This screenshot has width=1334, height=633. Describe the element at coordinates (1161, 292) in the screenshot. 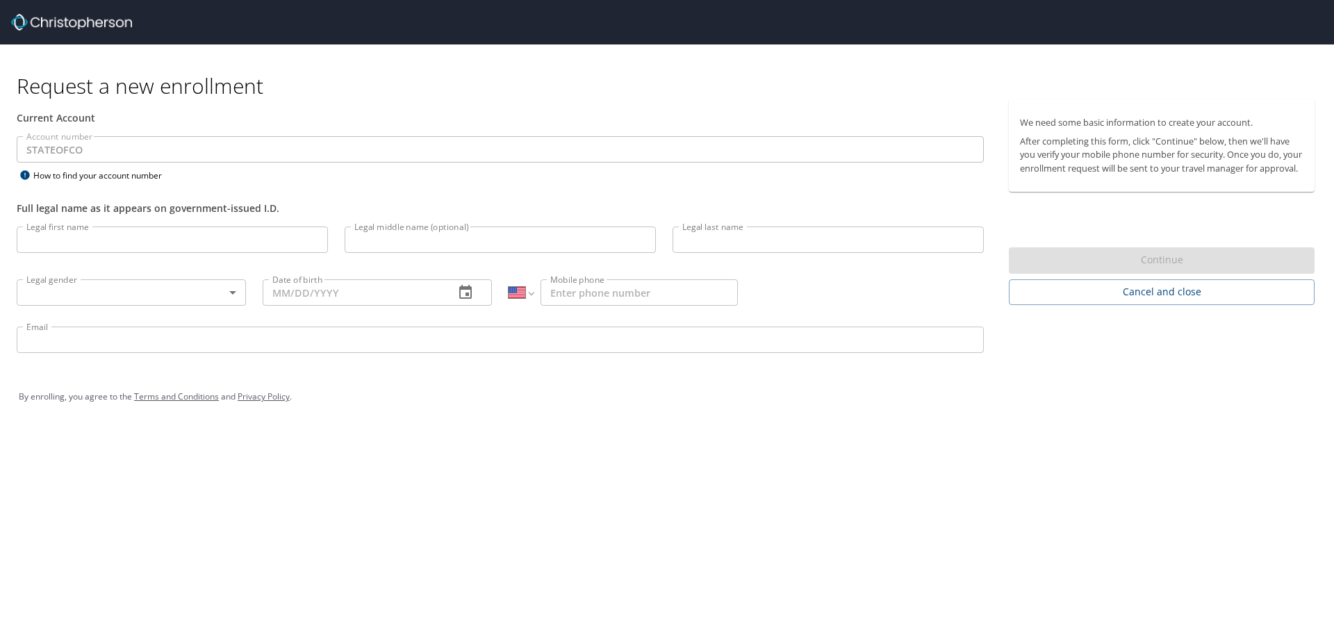

I see `span: Cancel and close` at that location.